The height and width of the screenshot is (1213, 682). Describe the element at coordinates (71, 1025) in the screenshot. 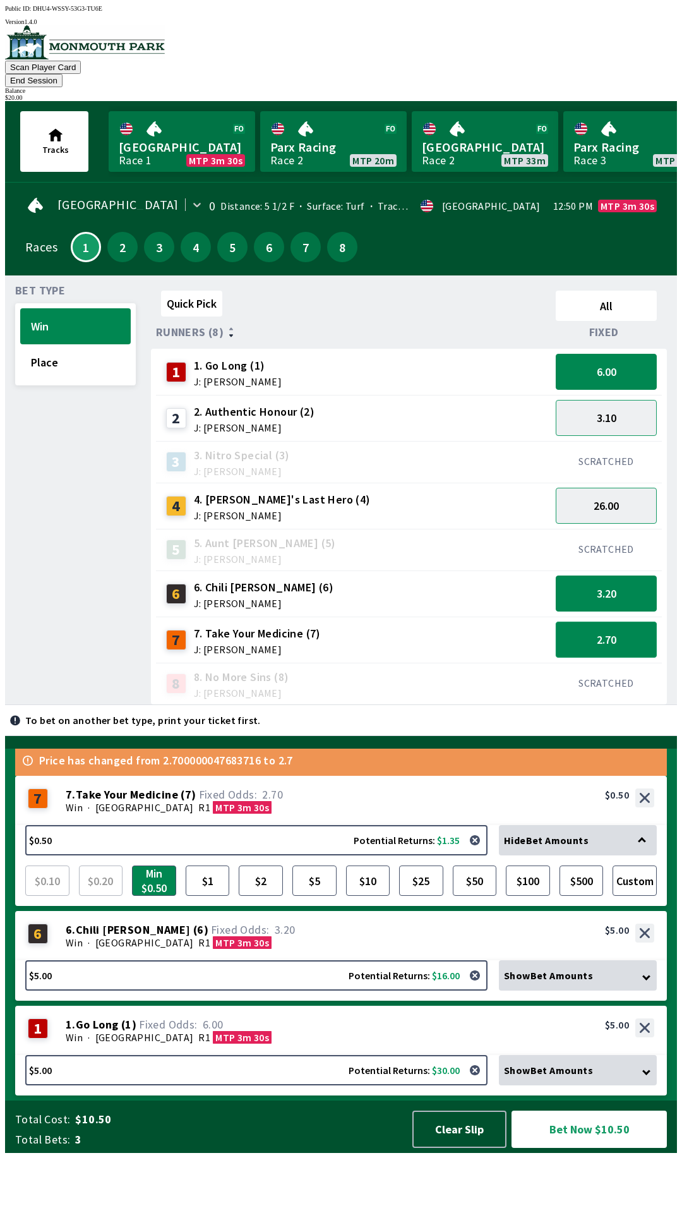

I see `span: 1 .` at that location.